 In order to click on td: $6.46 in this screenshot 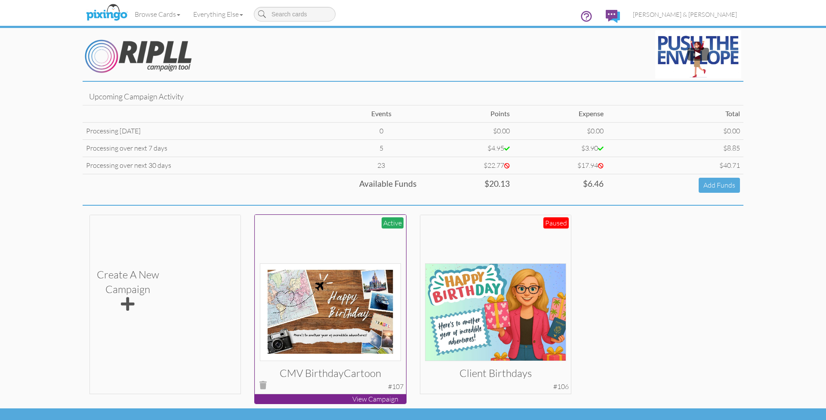, I will do `click(560, 185)`.